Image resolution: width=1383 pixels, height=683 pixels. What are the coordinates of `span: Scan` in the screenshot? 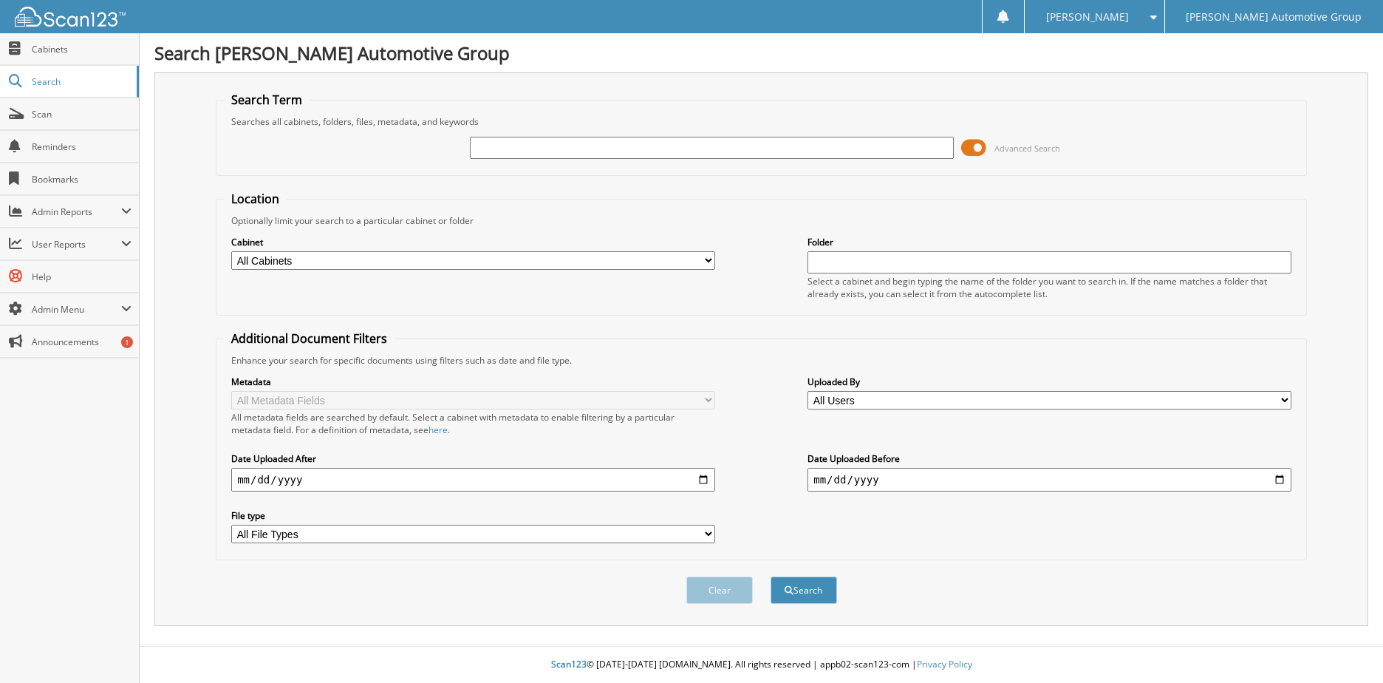 It's located at (81, 114).